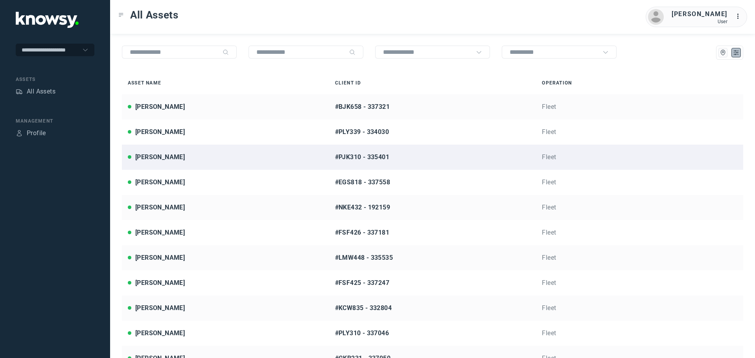 This screenshot has width=755, height=358. I want to click on div: #NKE432 - 192159, so click(432, 208).